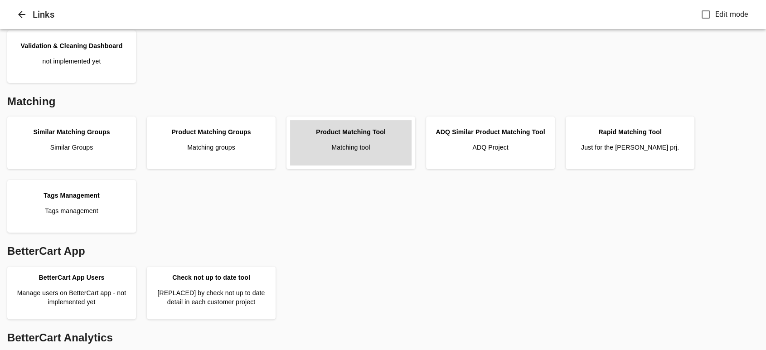 This screenshot has width=766, height=350. What do you see at coordinates (72, 61) in the screenshot?
I see `p: not implemented yet` at bounding box center [72, 61].